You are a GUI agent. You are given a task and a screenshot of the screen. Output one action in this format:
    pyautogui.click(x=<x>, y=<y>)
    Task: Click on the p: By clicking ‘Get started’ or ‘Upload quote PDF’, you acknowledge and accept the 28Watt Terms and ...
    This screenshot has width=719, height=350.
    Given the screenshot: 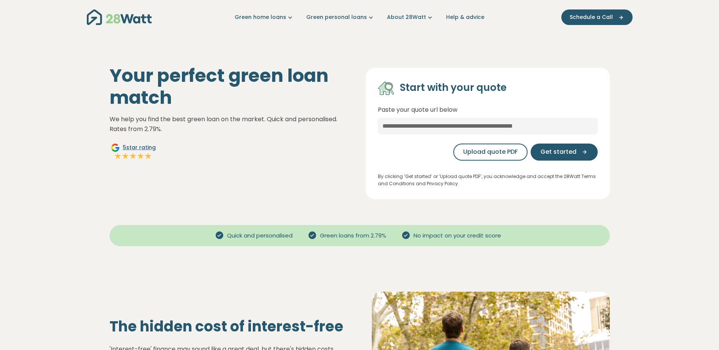 What is the action you would take?
    pyautogui.click(x=488, y=180)
    